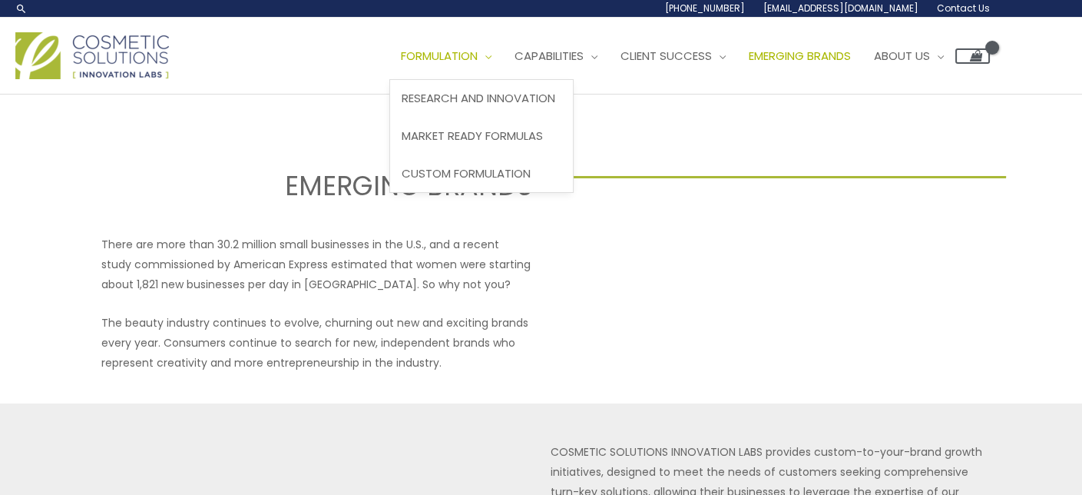  Describe the element at coordinates (22, 8) in the screenshot. I see `a: Search icon link` at that location.